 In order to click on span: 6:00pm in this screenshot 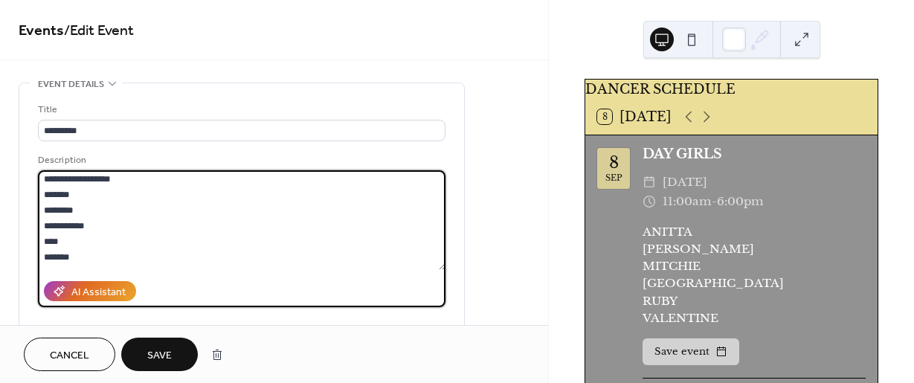, I will do `click(740, 202)`.